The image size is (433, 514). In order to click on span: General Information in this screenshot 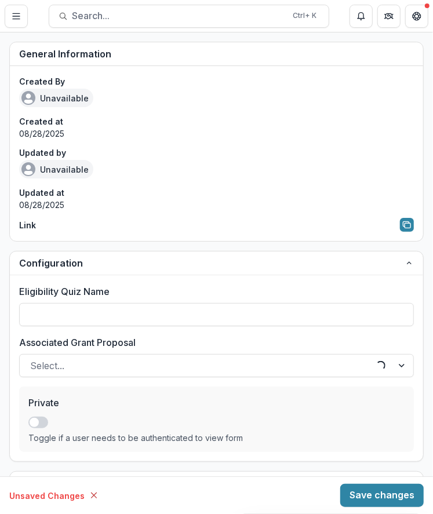, I will do `click(65, 54)`.